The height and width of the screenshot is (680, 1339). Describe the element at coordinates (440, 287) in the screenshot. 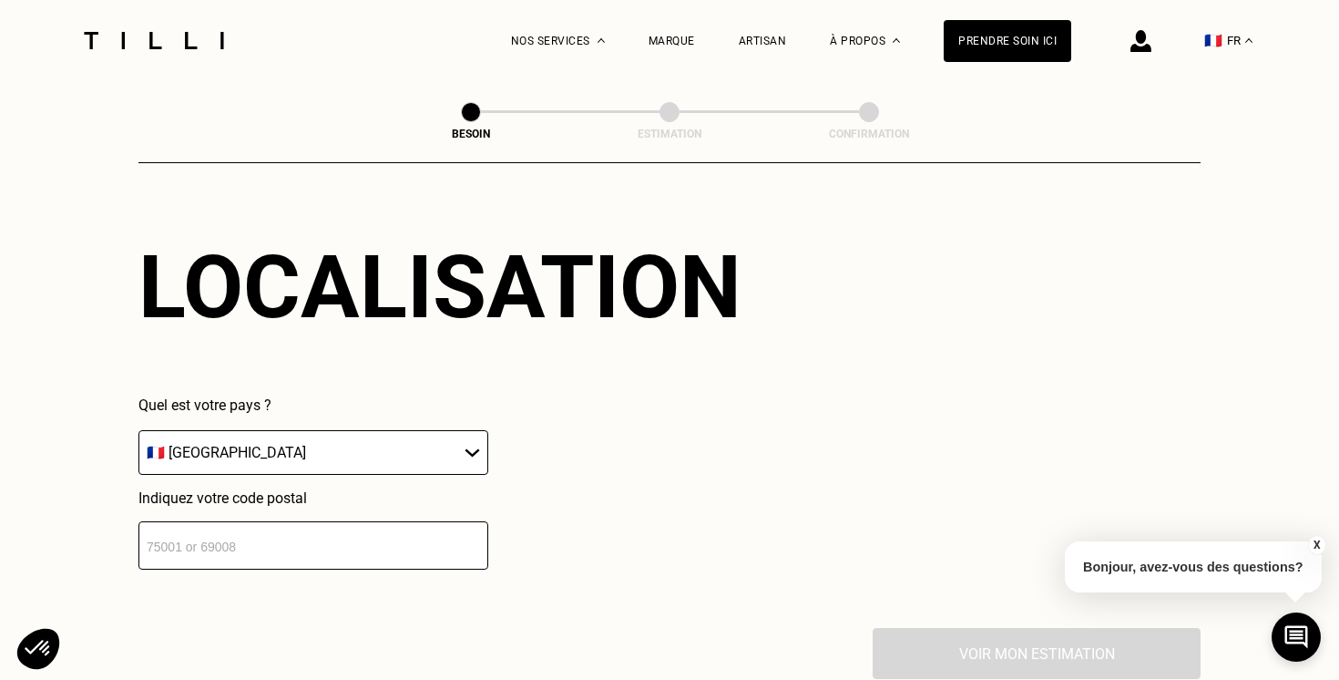

I see `div: Localisation` at that location.